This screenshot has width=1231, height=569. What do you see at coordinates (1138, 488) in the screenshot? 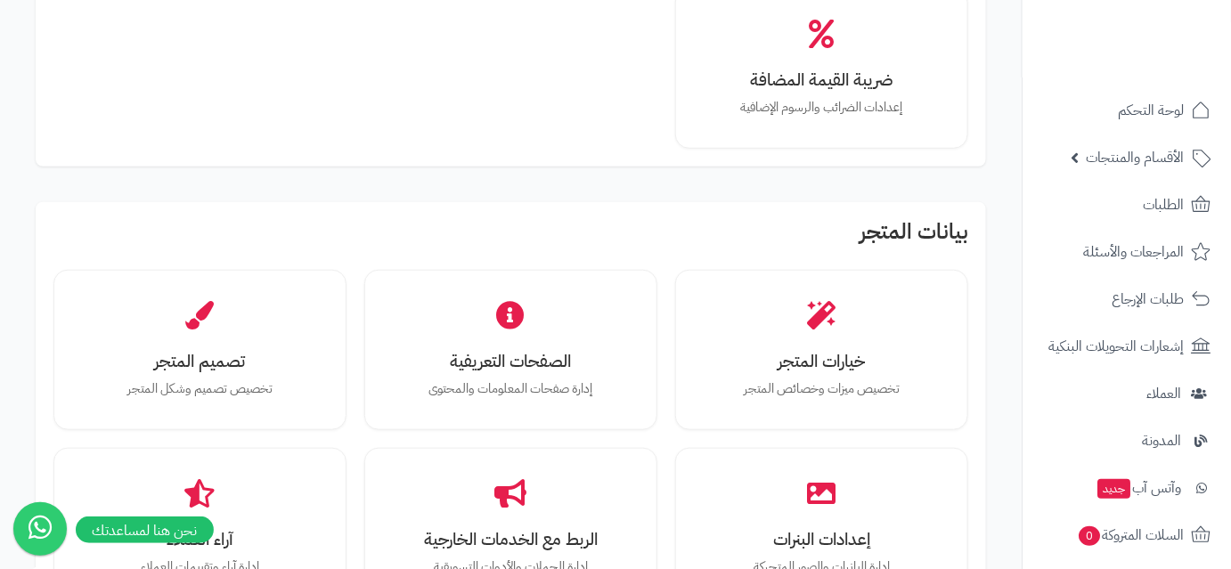
I see `span: وآتس آب` at bounding box center [1138, 488].